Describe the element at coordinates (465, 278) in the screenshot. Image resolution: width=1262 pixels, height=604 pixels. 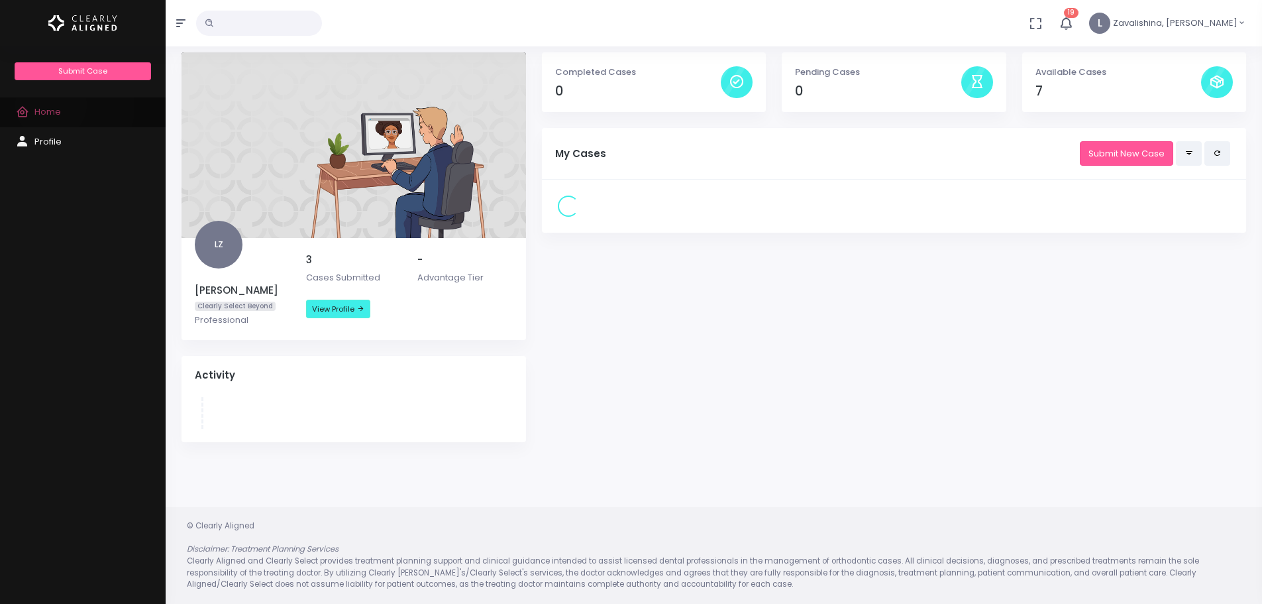
I see `p: Advantage Tier` at that location.